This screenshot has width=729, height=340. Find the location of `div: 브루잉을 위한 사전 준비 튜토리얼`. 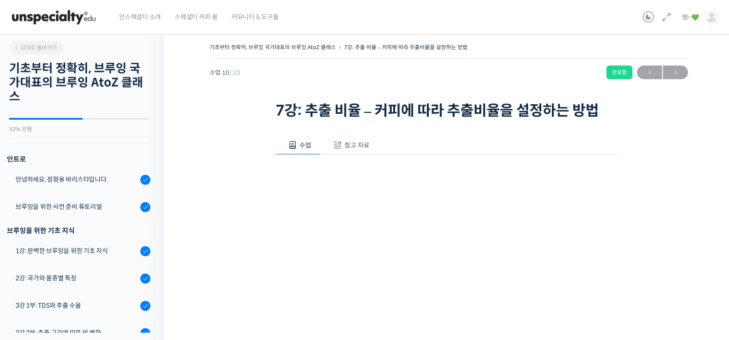

div: 브루잉을 위한 사전 준비 튜토리얼 is located at coordinates (77, 207).